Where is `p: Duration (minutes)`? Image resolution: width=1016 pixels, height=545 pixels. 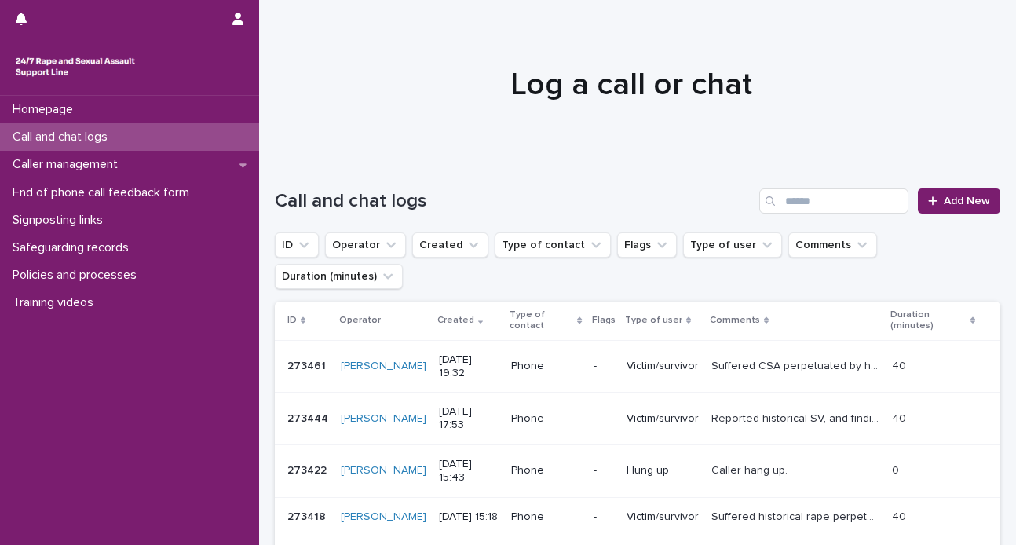 p: Duration (minutes) is located at coordinates (928, 320).